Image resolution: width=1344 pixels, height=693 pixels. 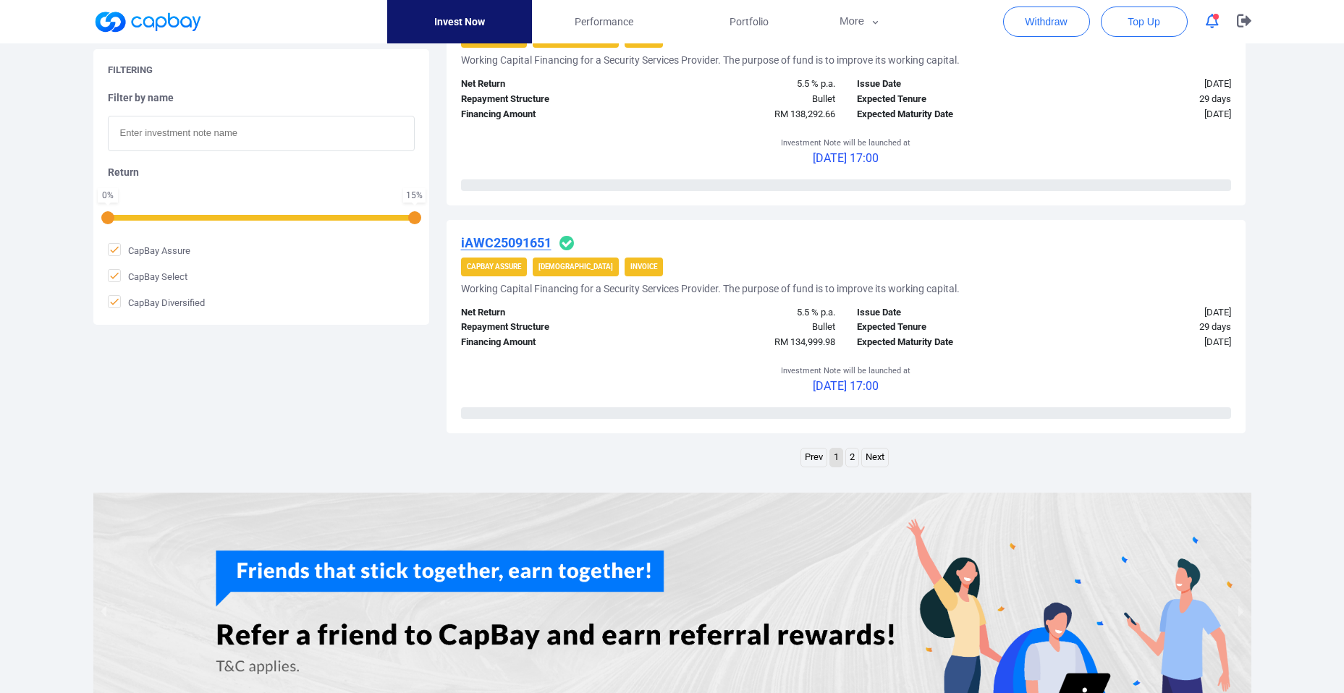 What do you see at coordinates (261, 172) in the screenshot?
I see `h5: Return` at bounding box center [261, 172].